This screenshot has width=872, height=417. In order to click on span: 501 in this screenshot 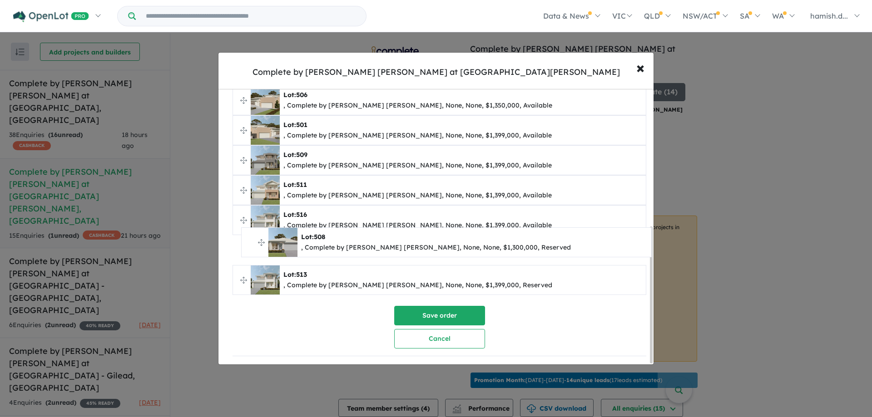, I will do `click(301, 125)`.